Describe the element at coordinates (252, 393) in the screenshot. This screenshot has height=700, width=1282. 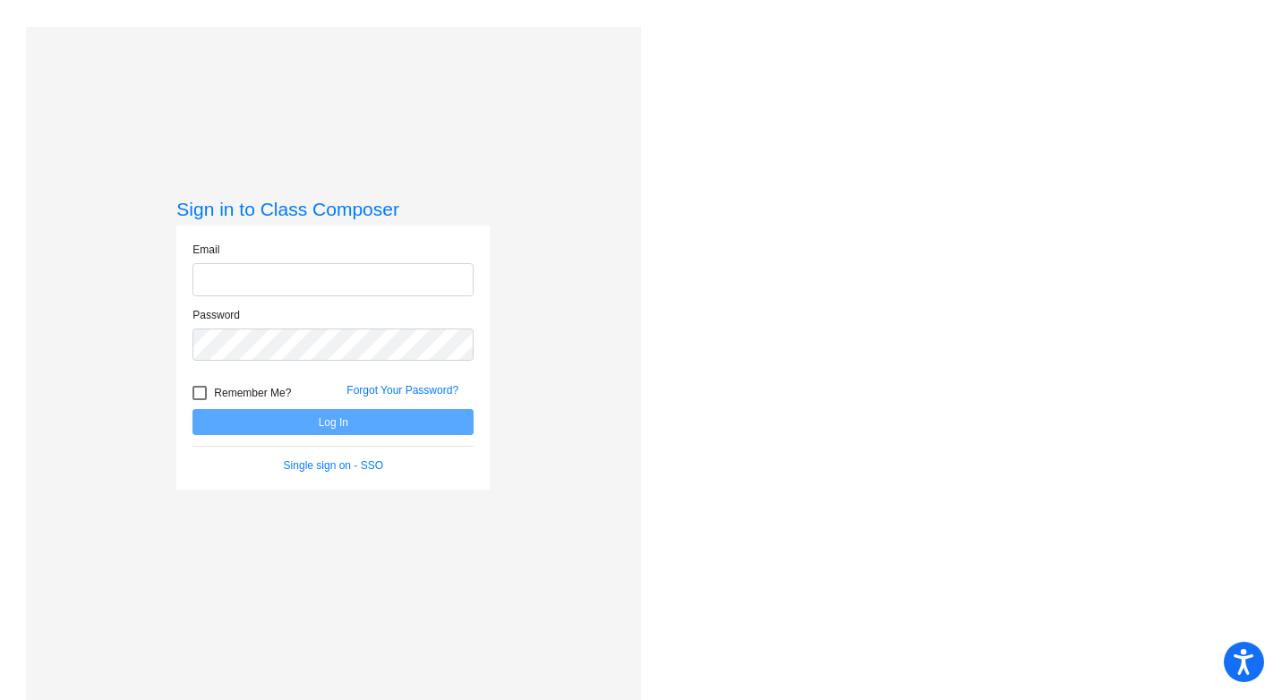
I see `span: Remember Me?` at that location.